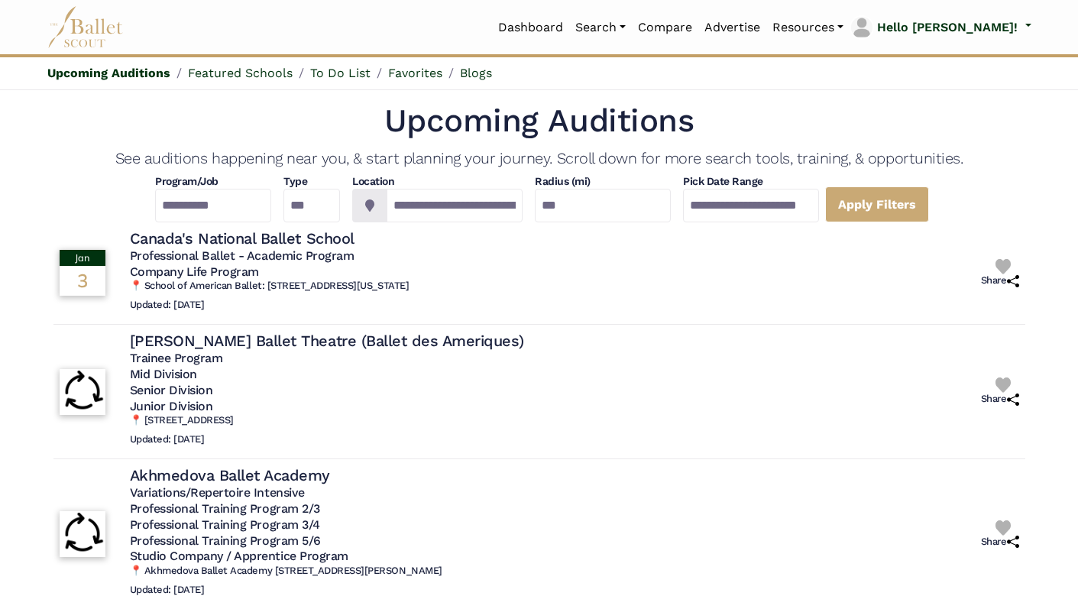 The width and height of the screenshot is (1078, 596). I want to click on a: Compare, so click(664, 27).